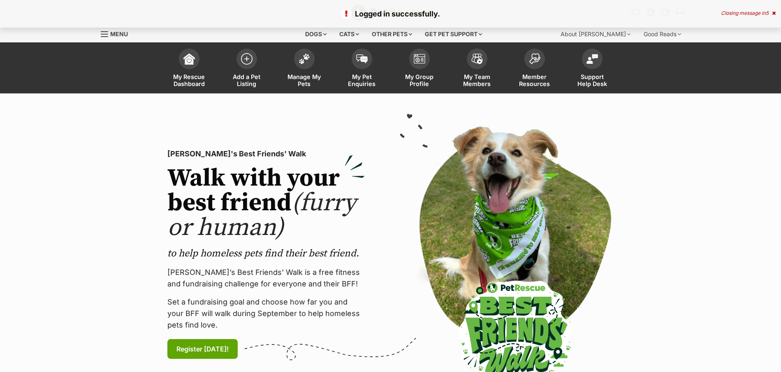 The width and height of the screenshot is (781, 372). Describe the element at coordinates (662, 34) in the screenshot. I see `div: Good Reads` at that location.